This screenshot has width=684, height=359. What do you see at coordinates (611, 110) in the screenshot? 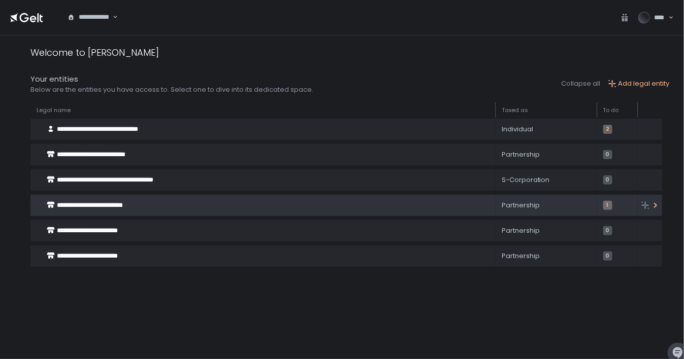
I see `span: To do` at bounding box center [611, 110].